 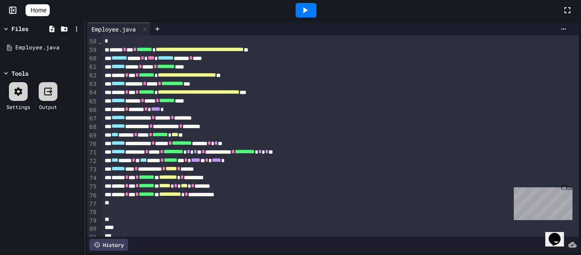 What do you see at coordinates (92, 153) in the screenshot?
I see `div: 71` at bounding box center [92, 153].